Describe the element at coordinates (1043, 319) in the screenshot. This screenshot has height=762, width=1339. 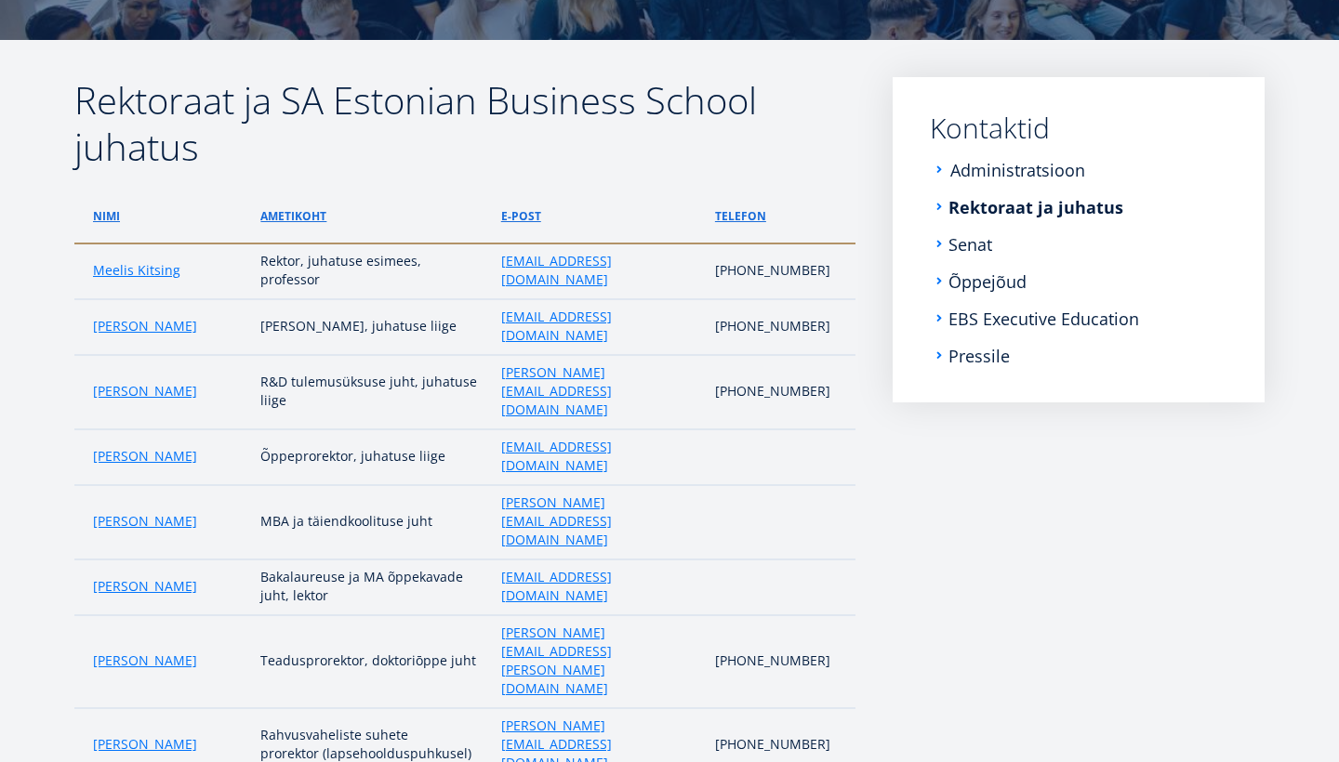
I see `a: EBS Executive Education` at that location.